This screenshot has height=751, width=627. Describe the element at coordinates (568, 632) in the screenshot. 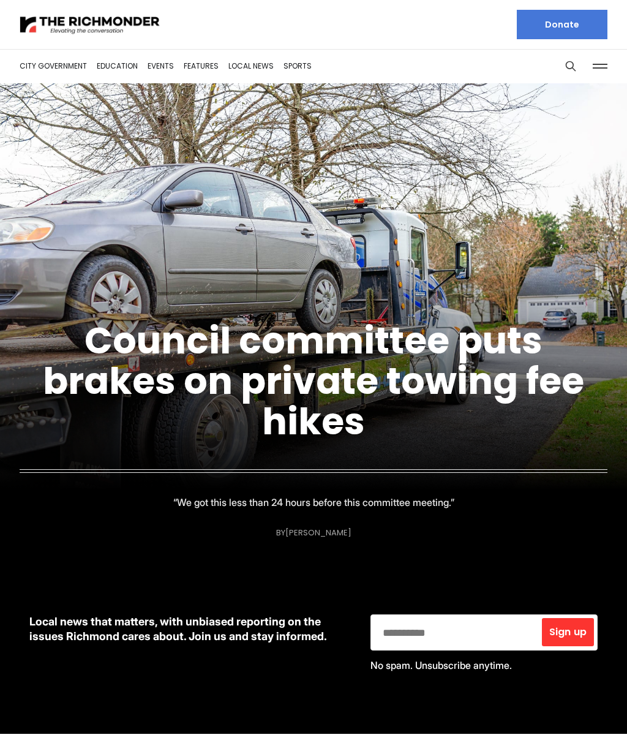

I see `span: Sign up` at that location.